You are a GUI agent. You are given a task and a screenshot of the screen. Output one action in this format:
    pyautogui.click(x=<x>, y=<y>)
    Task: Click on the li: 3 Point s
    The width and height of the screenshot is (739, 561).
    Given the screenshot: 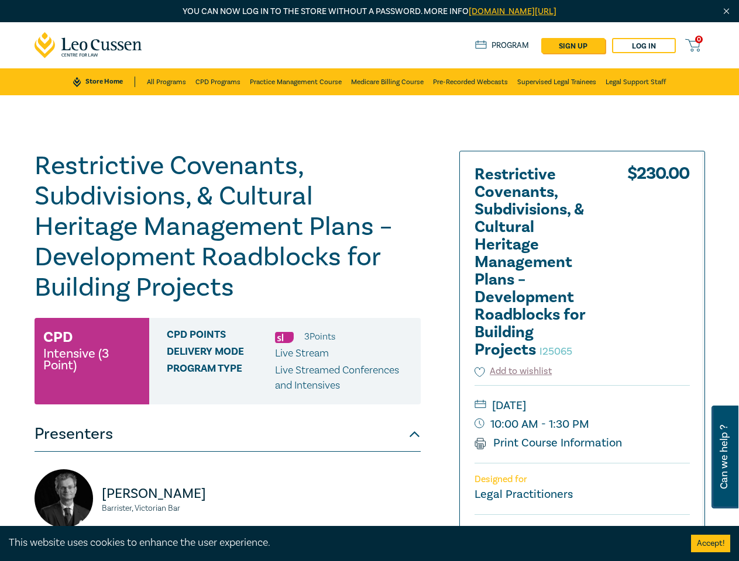 What is the action you would take?
    pyautogui.click(x=319, y=337)
    